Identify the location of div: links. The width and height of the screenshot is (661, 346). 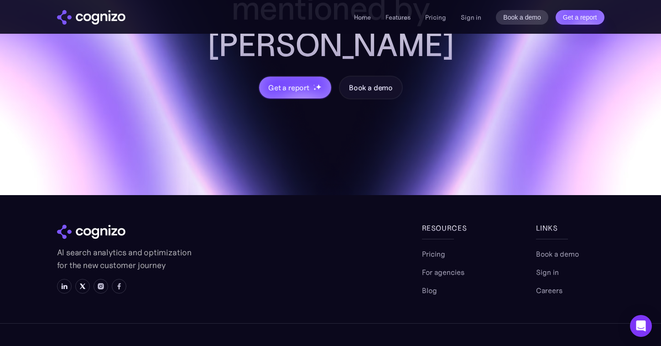
(570, 228).